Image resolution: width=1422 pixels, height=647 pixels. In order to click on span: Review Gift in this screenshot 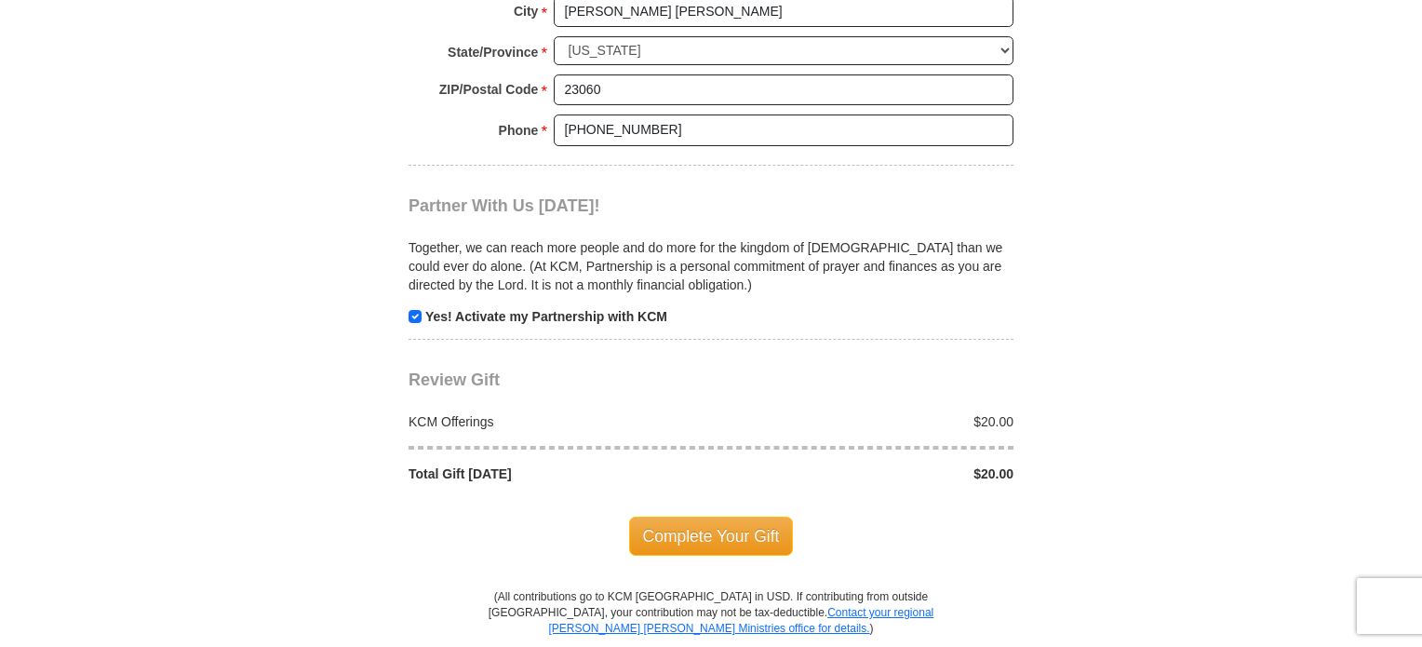, I will do `click(454, 380)`.